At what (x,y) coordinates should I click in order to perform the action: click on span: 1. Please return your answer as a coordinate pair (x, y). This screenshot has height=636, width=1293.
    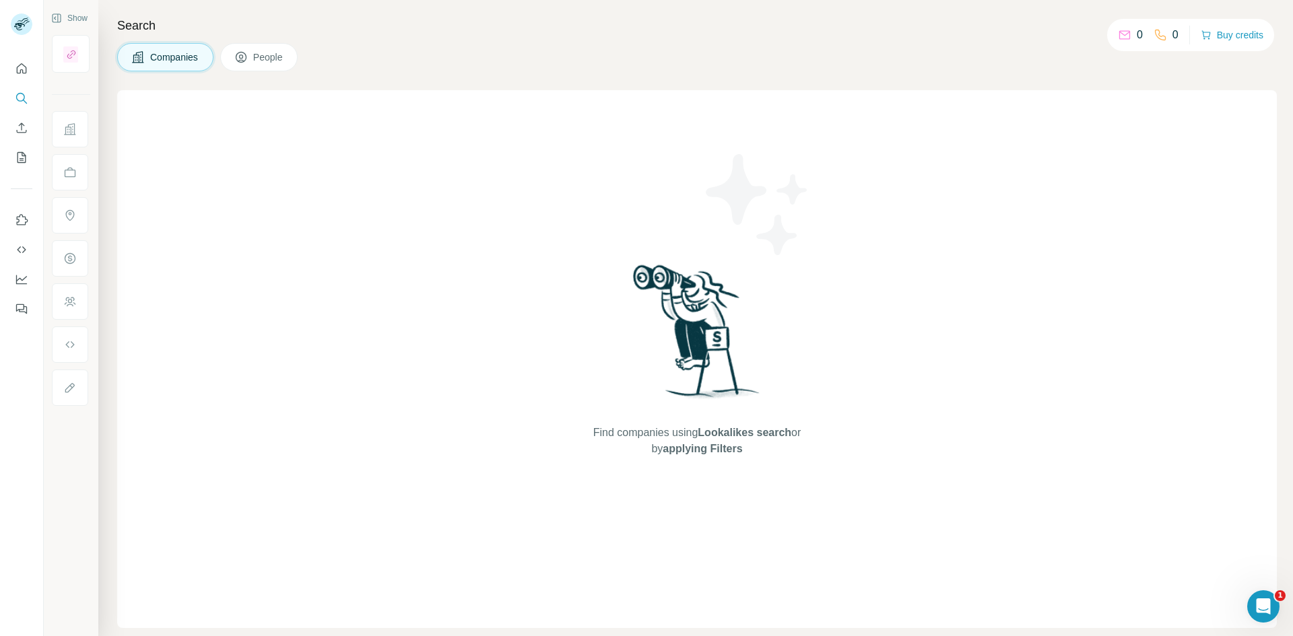
    Looking at the image, I should click on (1280, 596).